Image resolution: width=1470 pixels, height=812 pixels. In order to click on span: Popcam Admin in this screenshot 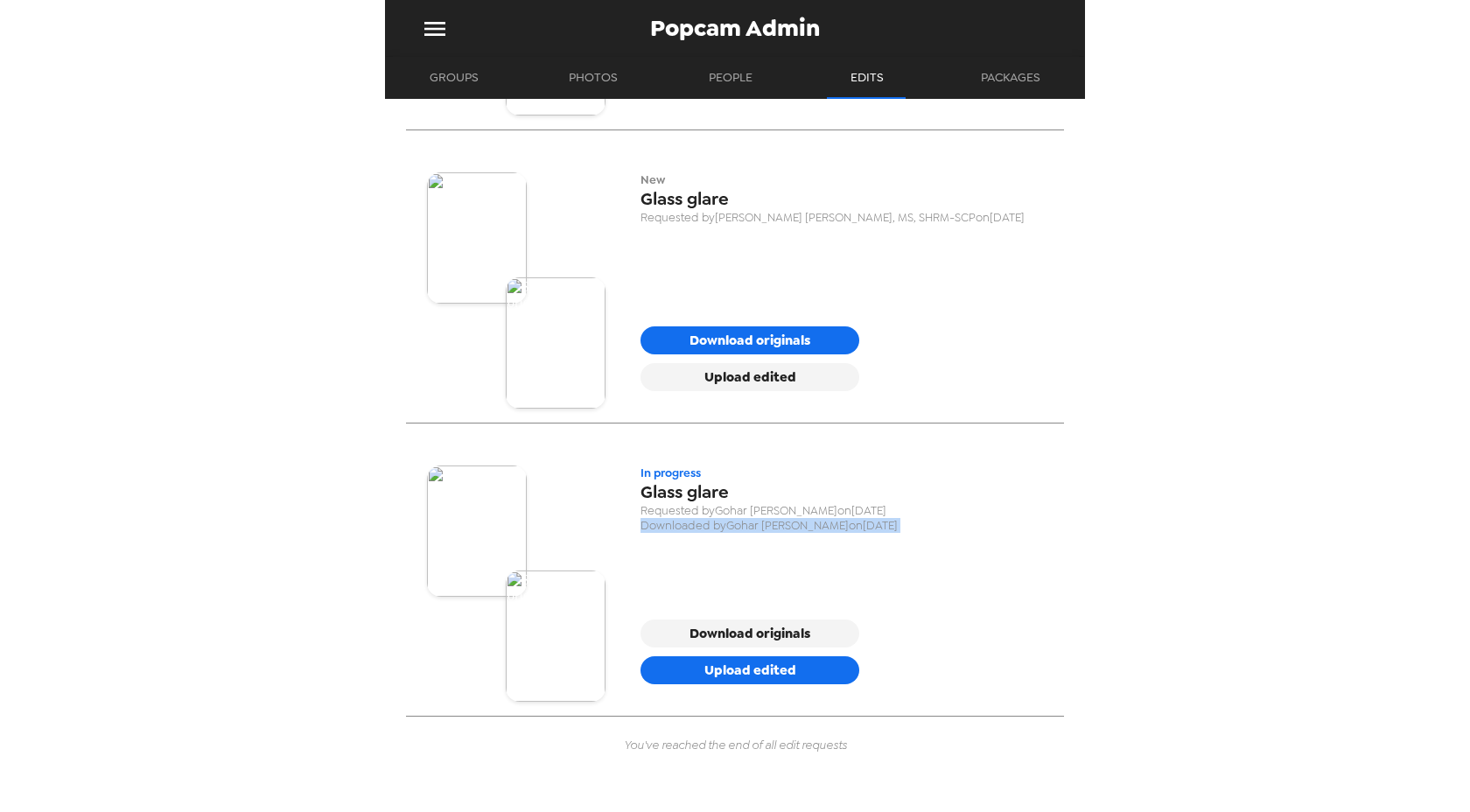, I will do `click(735, 28)`.